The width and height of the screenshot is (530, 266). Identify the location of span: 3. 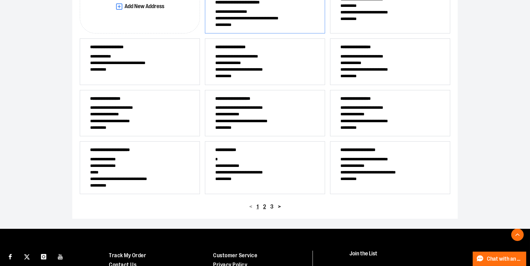
(272, 207).